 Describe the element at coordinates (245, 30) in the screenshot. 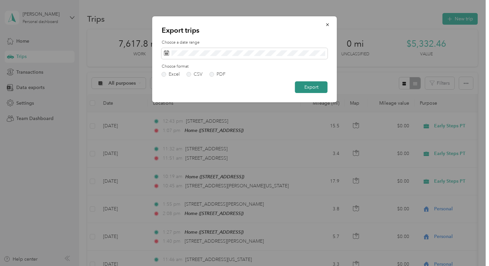

I see `p: Export trips` at that location.